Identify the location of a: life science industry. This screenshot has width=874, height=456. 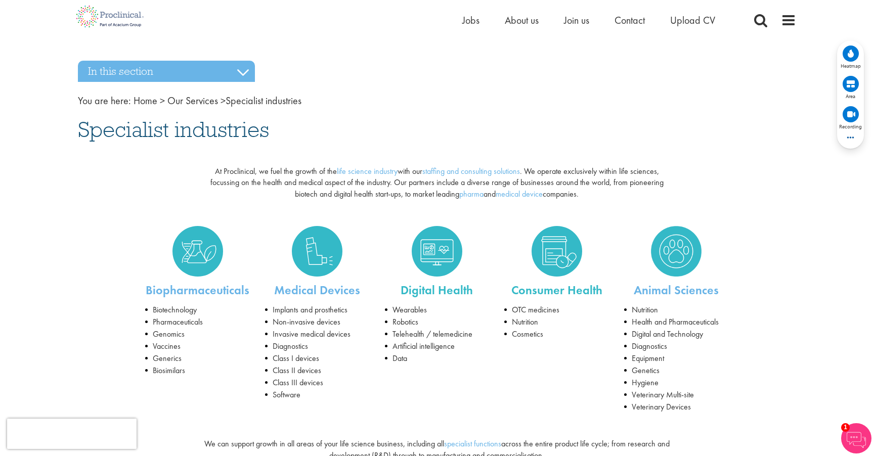
(367, 171).